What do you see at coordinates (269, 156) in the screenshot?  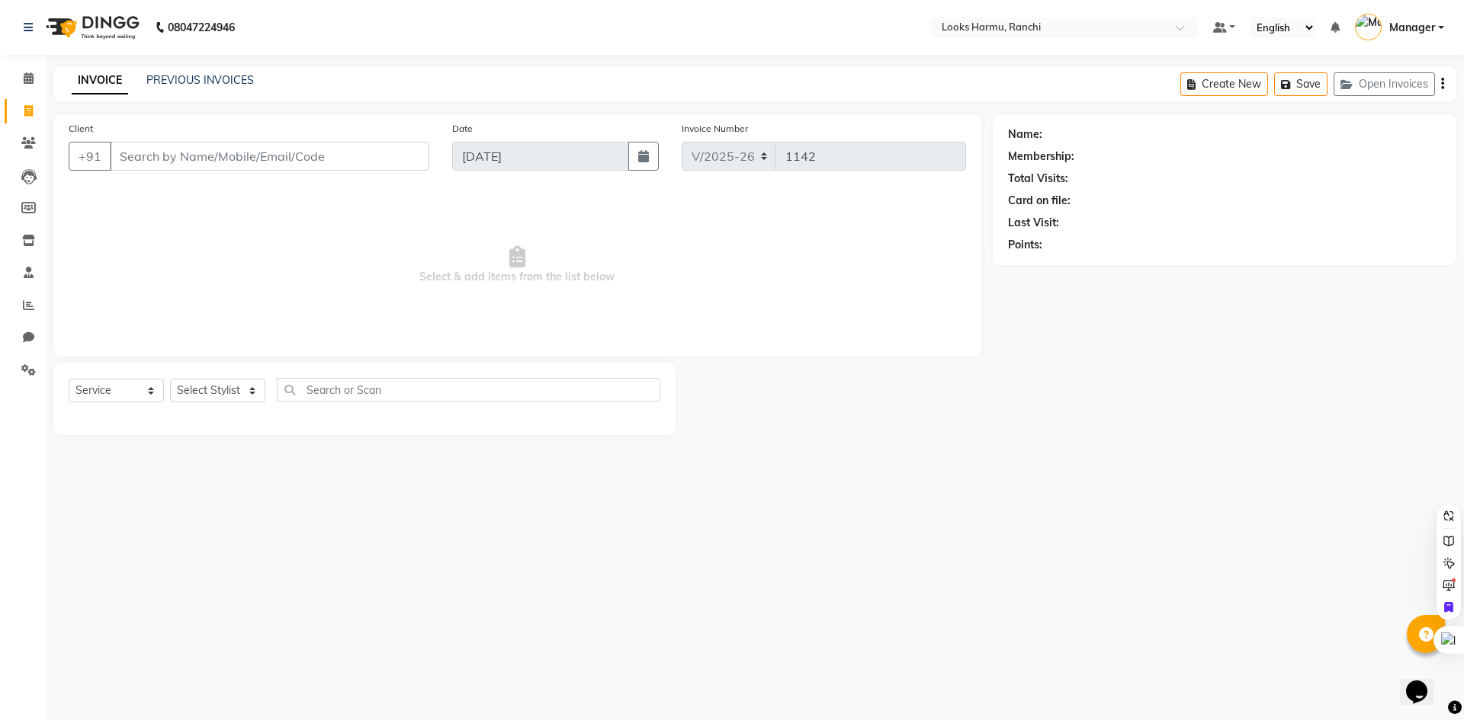 I see `input: Search by Name/Mobile/Email/Code` at bounding box center [269, 156].